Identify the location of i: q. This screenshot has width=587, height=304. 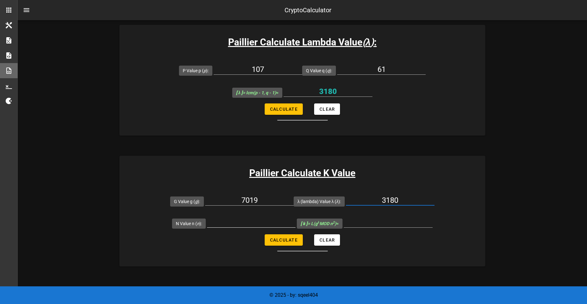
(328, 71).